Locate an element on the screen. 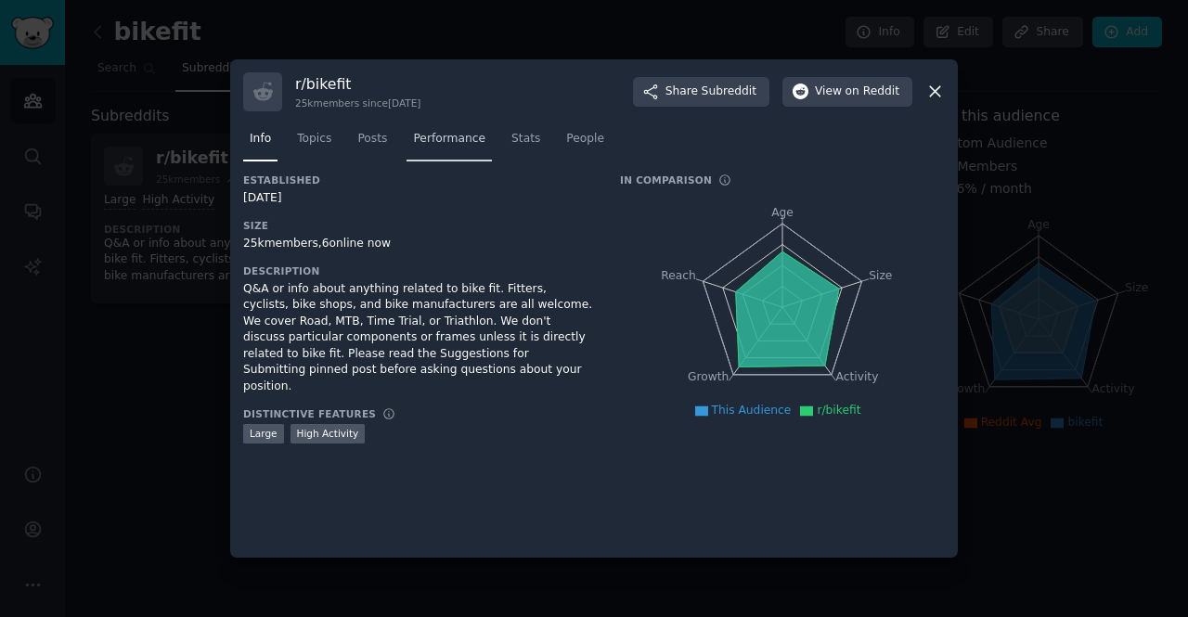 The width and height of the screenshot is (1188, 617). span: Posts is located at coordinates (372, 139).